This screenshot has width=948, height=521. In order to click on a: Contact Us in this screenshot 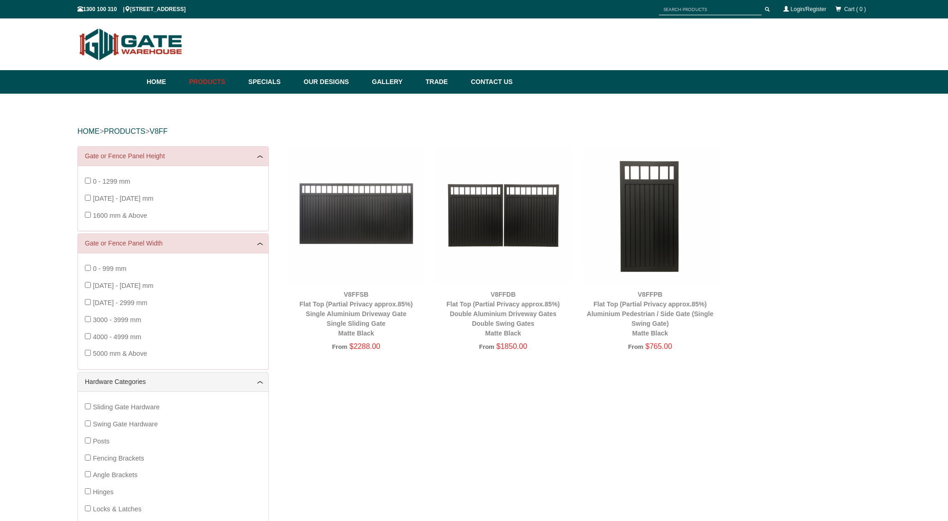, I will do `click(489, 82)`.